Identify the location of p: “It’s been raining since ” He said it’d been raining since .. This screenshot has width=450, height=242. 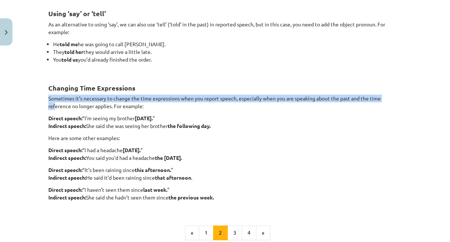
(225, 174).